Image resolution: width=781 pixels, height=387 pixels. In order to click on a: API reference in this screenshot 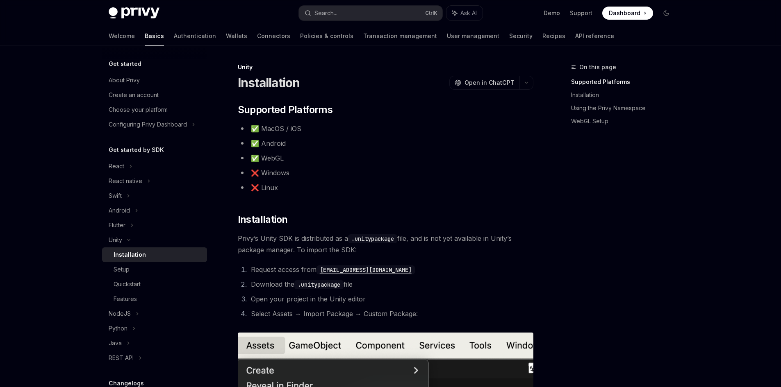, I will do `click(594, 36)`.